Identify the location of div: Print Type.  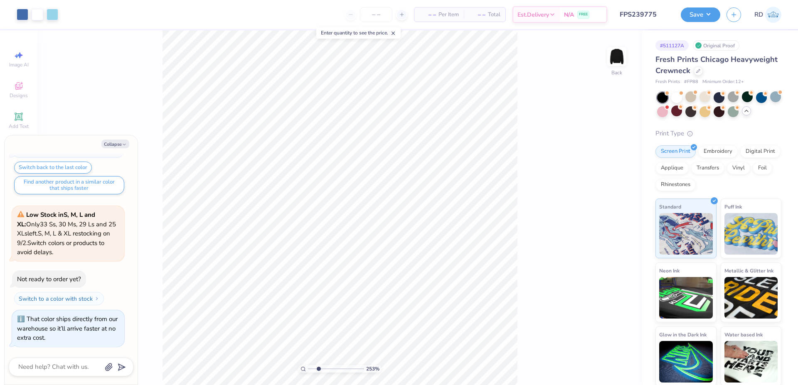
(718, 133).